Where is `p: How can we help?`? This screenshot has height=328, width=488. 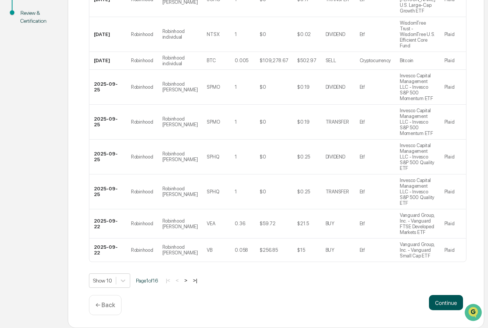 p: How can we help? is located at coordinates (73, 22).